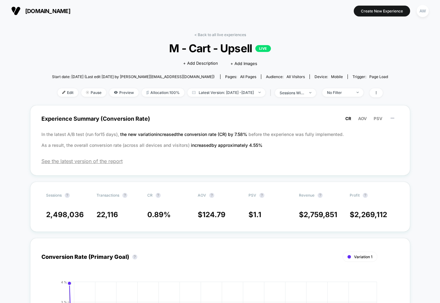  Describe the element at coordinates (107, 215) in the screenshot. I see `span: 22,116` at that location.